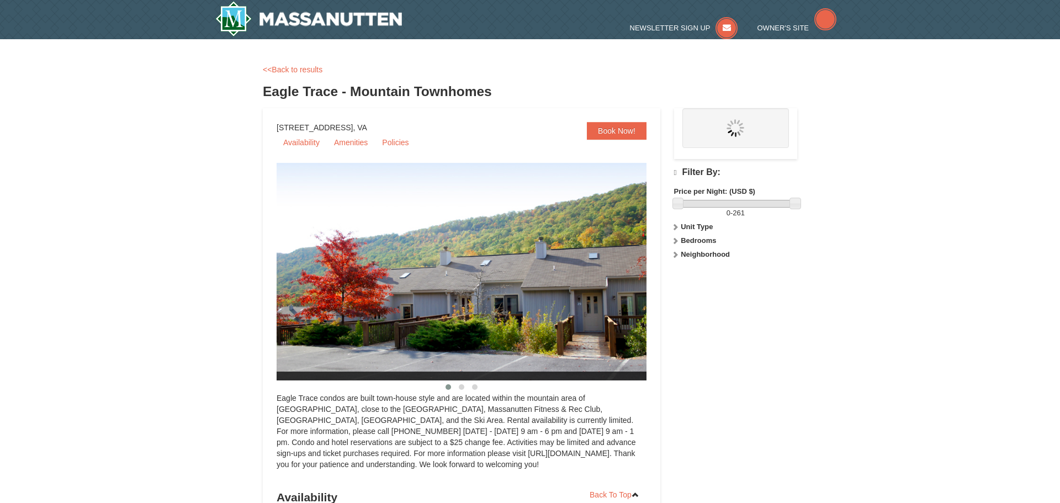  Describe the element at coordinates (292, 70) in the screenshot. I see `a: <<Back to results` at that location.